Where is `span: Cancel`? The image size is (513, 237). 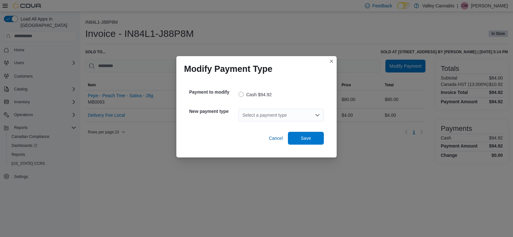 span: Cancel is located at coordinates (276, 138).